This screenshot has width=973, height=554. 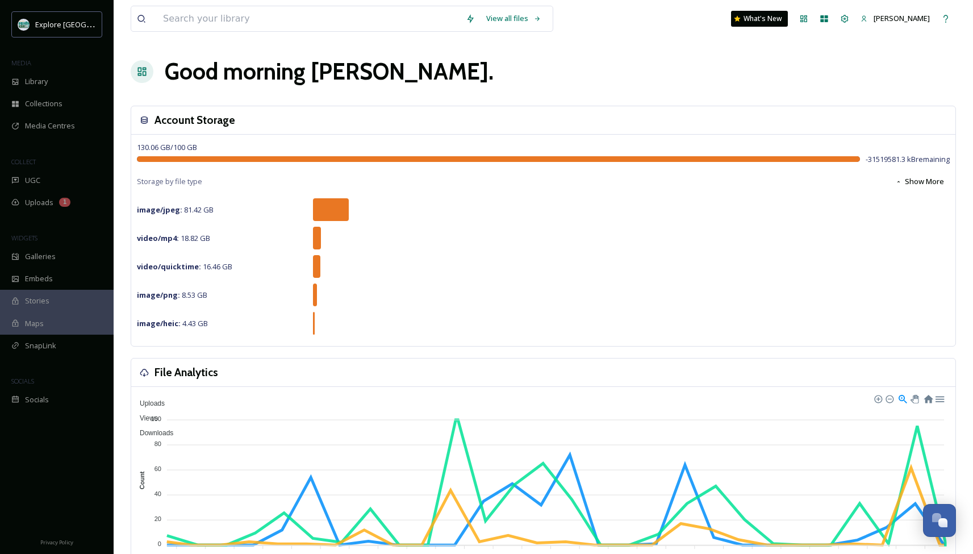 I want to click on img: 67e7af72-b6c8-455a-acf8-98e6fe1b68aa.avif, so click(x=24, y=24).